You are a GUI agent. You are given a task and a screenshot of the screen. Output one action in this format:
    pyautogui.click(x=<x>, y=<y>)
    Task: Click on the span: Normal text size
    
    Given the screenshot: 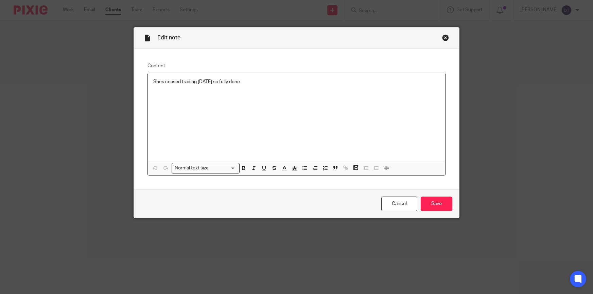 What is the action you would take?
    pyautogui.click(x=192, y=168)
    